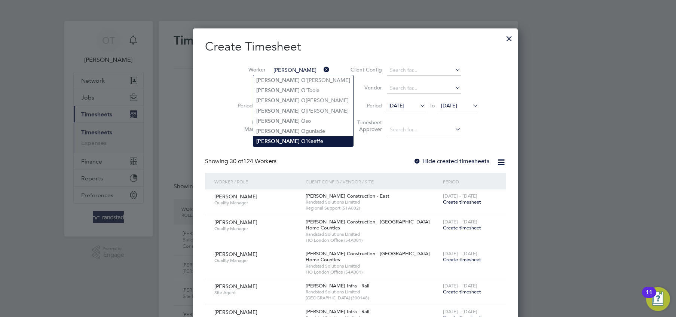  Describe the element at coordinates (365, 126) in the screenshot. I see `label: Timesheet Approver` at that location.